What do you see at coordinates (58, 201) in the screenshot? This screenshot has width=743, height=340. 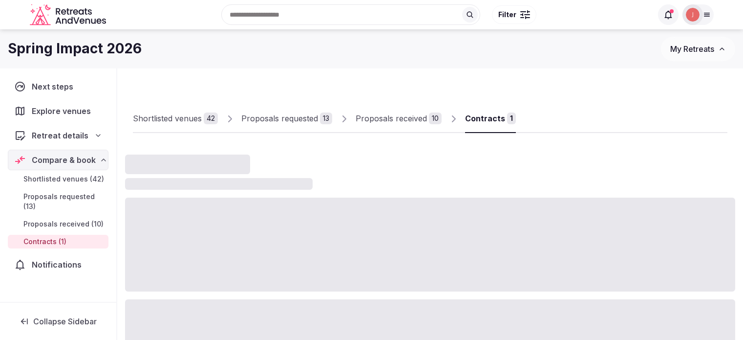 I see `a: Proposals requested (13)` at bounding box center [58, 201].